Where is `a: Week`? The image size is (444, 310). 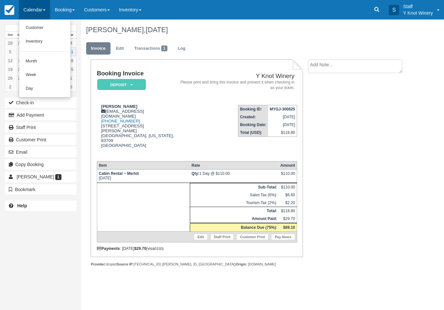 a: Week is located at coordinates (45, 75).